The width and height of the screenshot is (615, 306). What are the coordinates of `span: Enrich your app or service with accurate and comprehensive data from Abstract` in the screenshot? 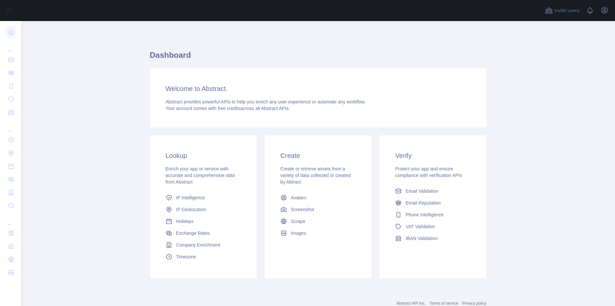 It's located at (200, 175).